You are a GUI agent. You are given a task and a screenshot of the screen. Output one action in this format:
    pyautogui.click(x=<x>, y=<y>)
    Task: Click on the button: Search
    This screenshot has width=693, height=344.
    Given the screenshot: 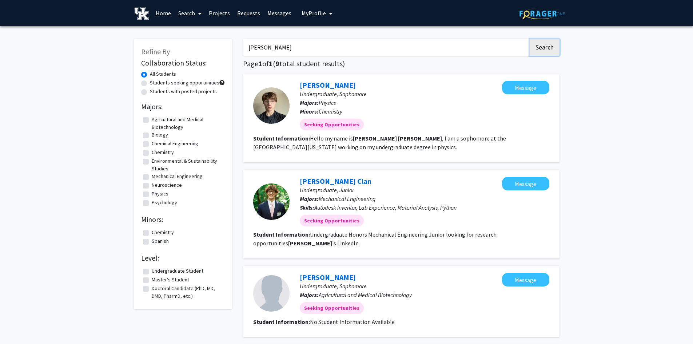 What is the action you would take?
    pyautogui.click(x=544, y=47)
    